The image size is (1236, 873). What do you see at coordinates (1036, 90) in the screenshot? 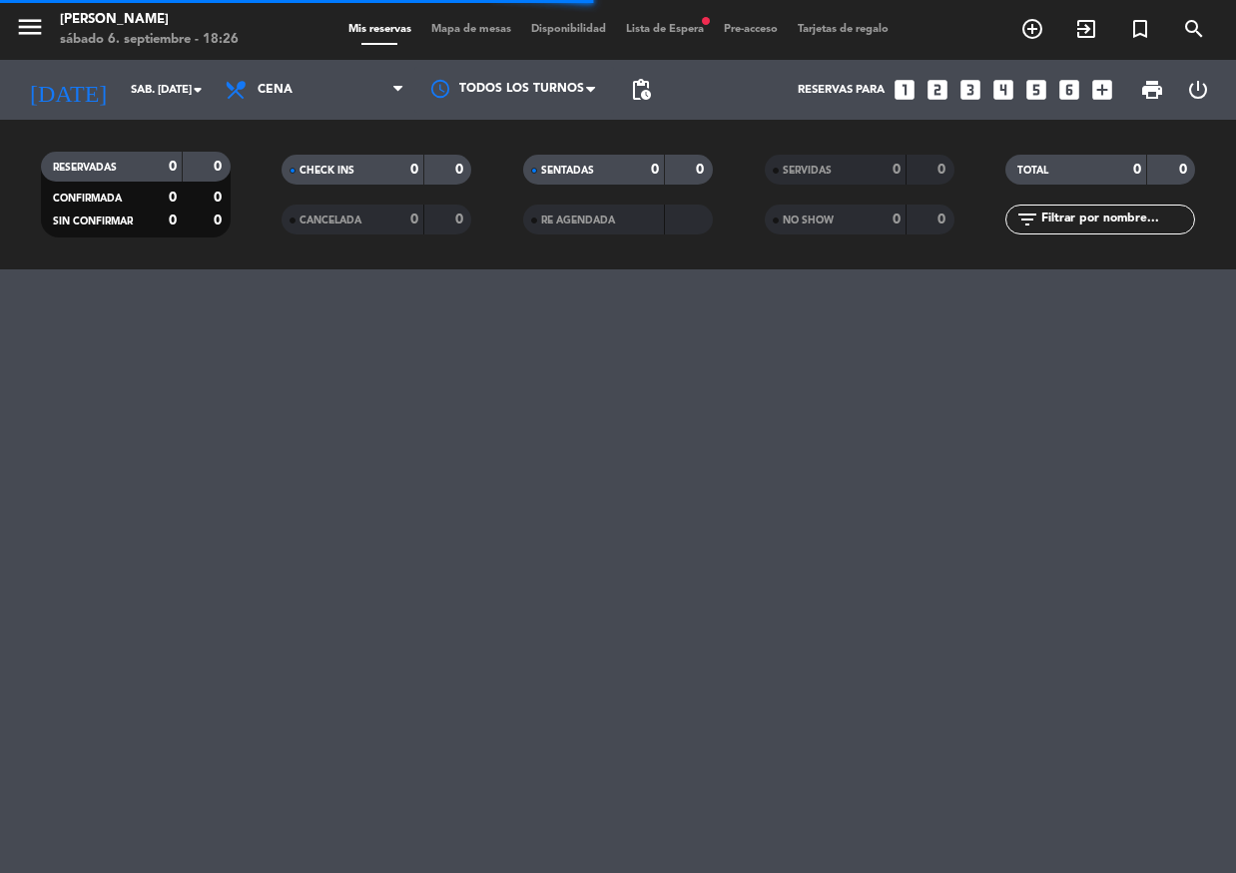
I see `i: looks_5` at bounding box center [1036, 90].